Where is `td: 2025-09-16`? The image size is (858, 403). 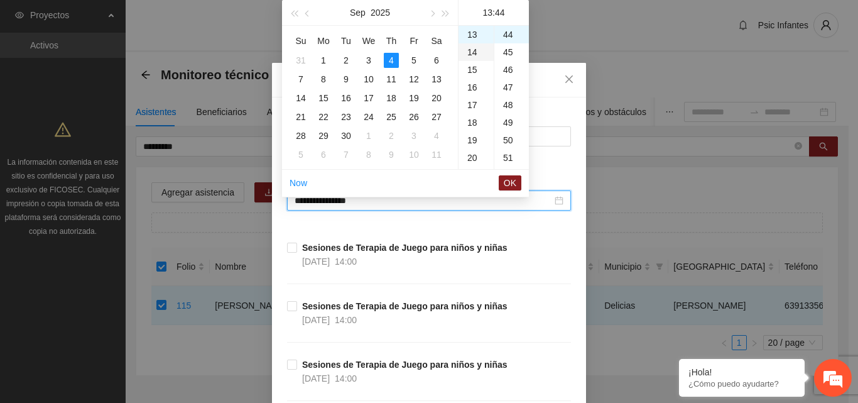
td: 2025-09-16 is located at coordinates (346, 98).